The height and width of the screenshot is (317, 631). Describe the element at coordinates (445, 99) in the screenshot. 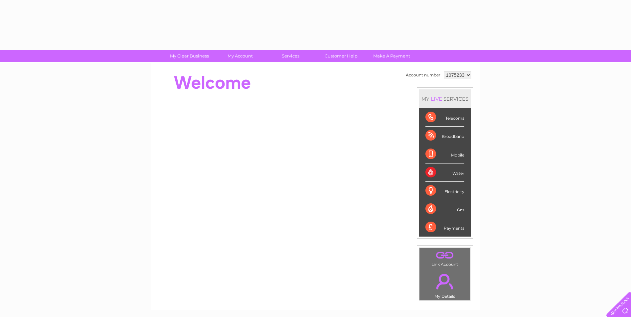

I see `div: MY SERVICES` at that location.